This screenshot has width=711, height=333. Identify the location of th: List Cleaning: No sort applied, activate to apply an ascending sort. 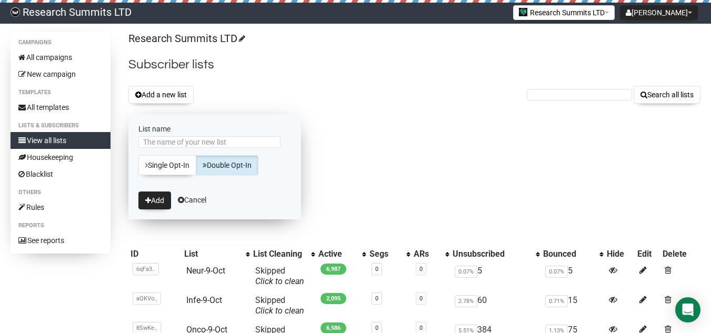
(284, 254).